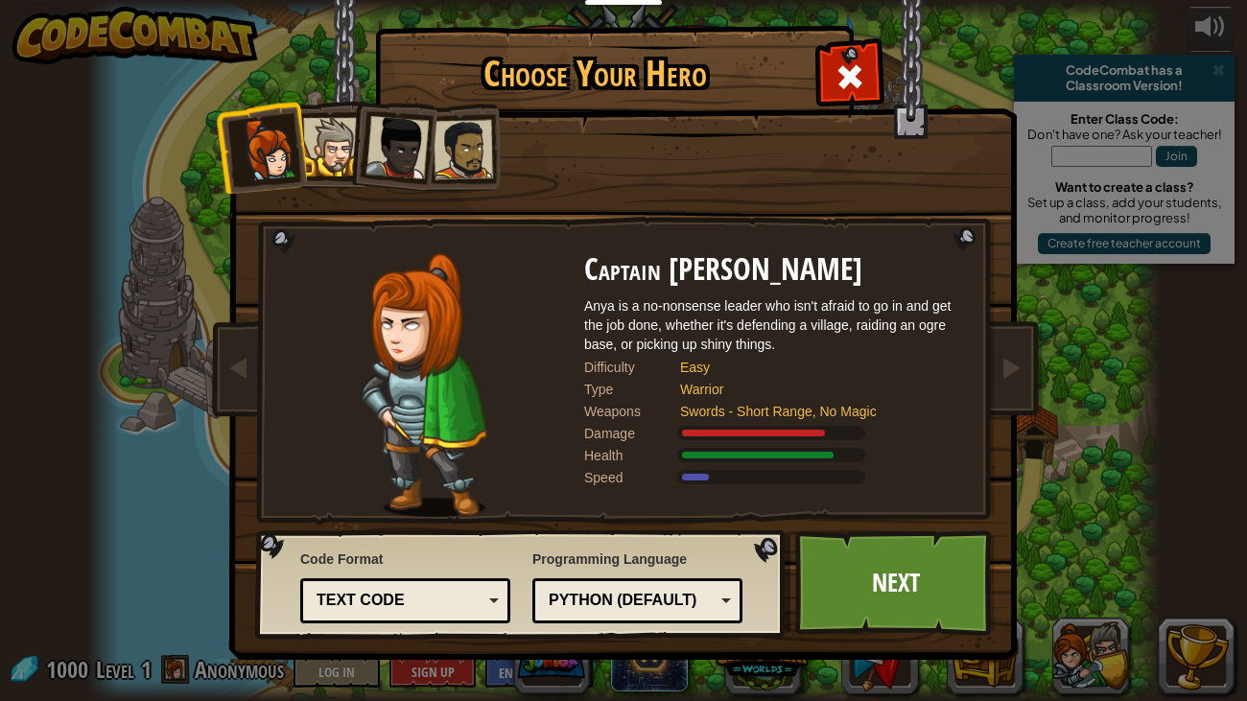  What do you see at coordinates (405, 559) in the screenshot?
I see `span: Code Format` at bounding box center [405, 559].